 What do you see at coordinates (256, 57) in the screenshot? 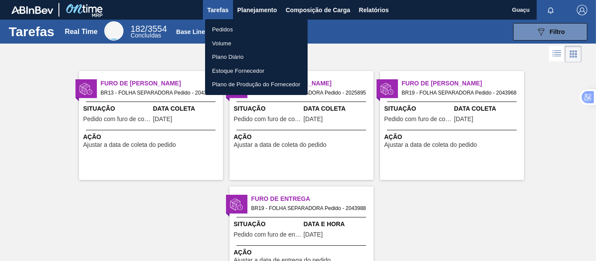
I see `li: Plano Diário` at bounding box center [256, 57].